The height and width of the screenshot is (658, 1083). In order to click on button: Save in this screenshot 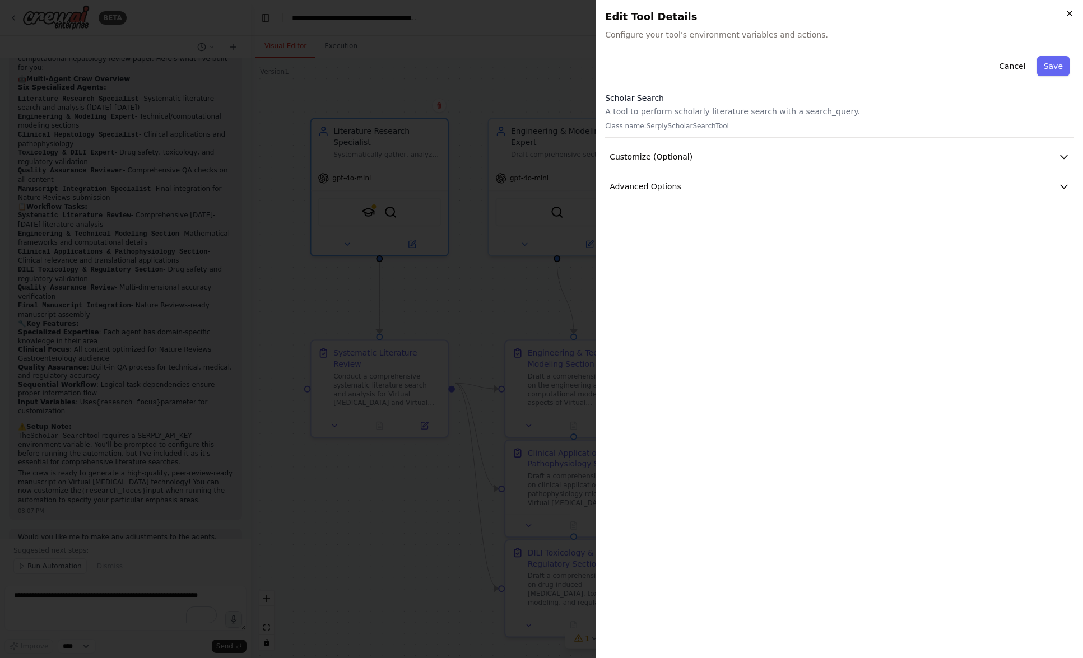, I will do `click(1053, 66)`.